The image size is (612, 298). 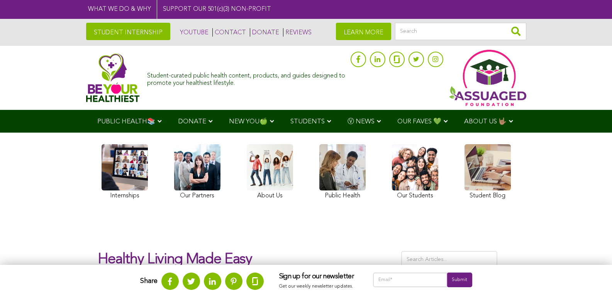 I want to click on img: glassdoor, so click(x=396, y=59).